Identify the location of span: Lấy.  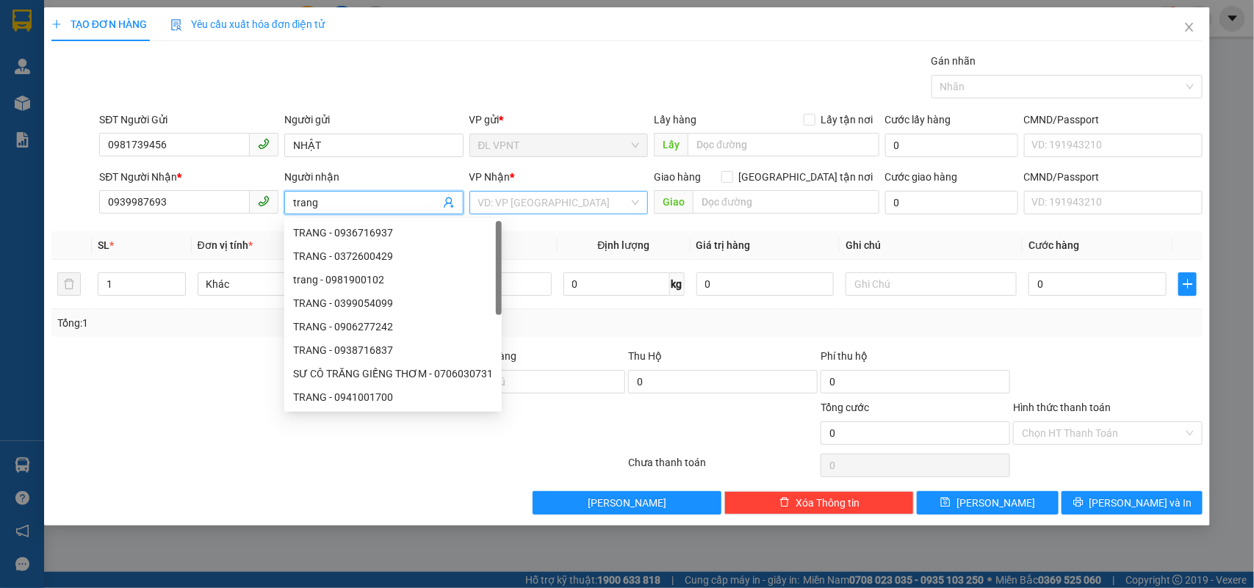
(671, 145).